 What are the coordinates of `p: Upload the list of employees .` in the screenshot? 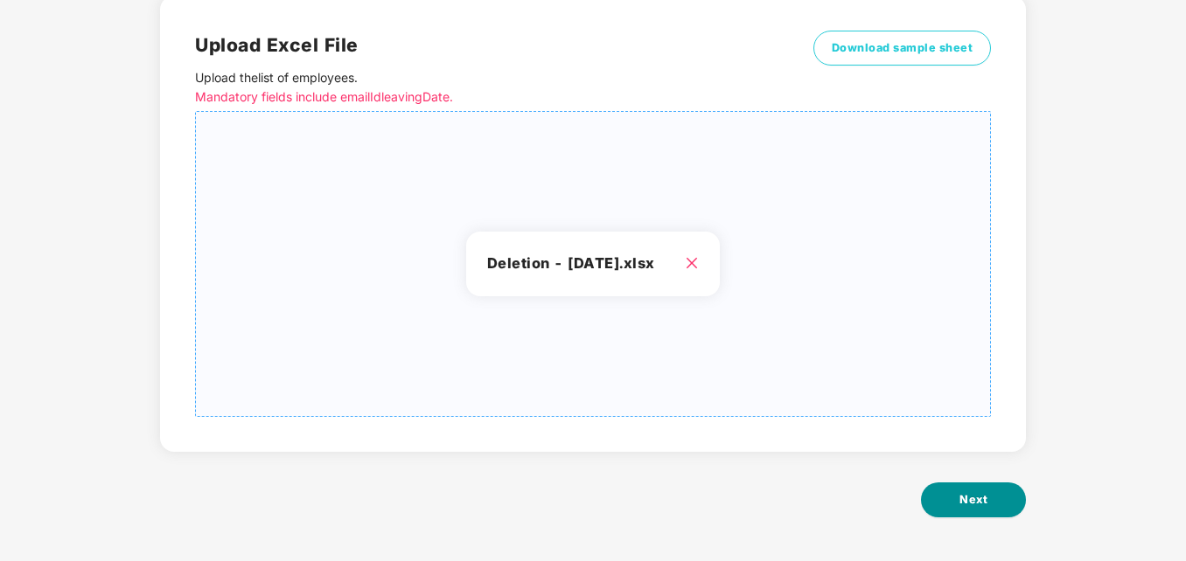 It's located at (493, 87).